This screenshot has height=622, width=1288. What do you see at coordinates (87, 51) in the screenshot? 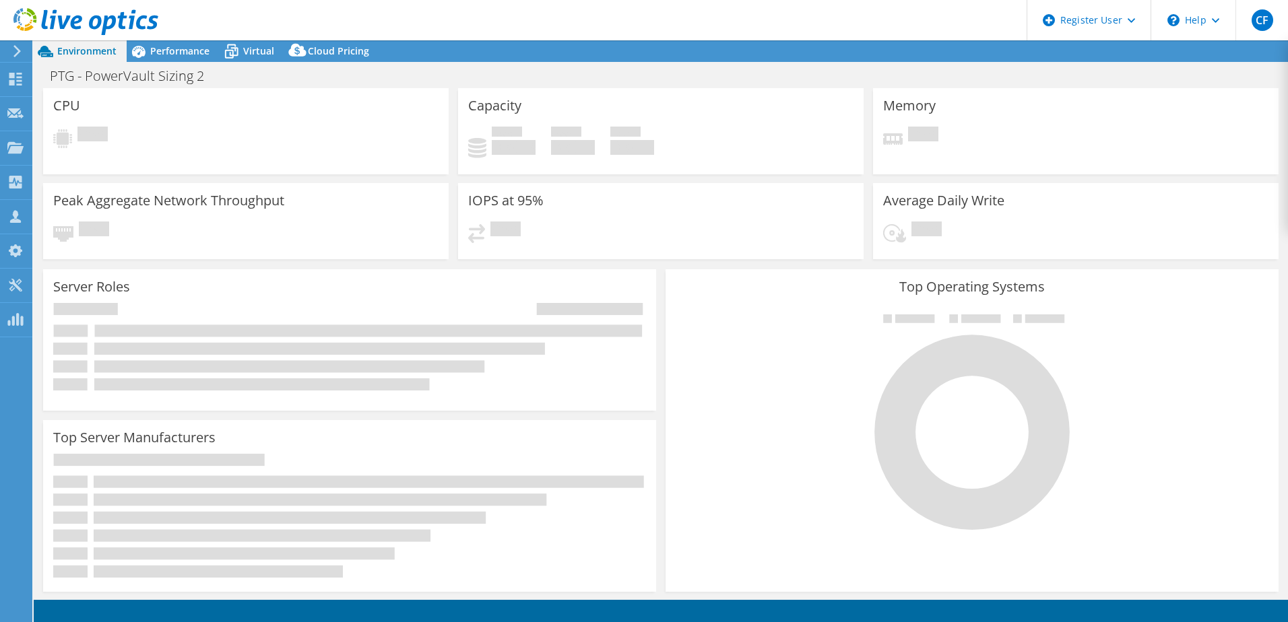
I see `span: Environment` at bounding box center [87, 51].